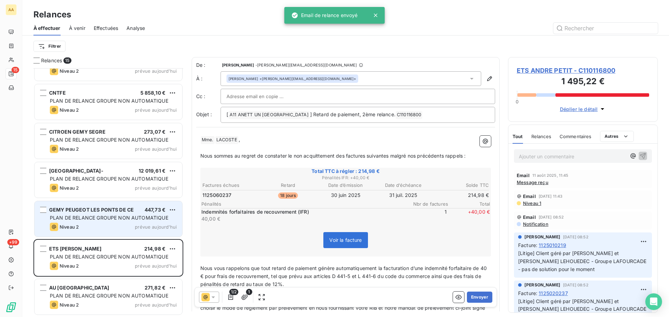  I want to click on p: Indemnités forfaitaires de recouvrement (IFR), so click(302, 212).